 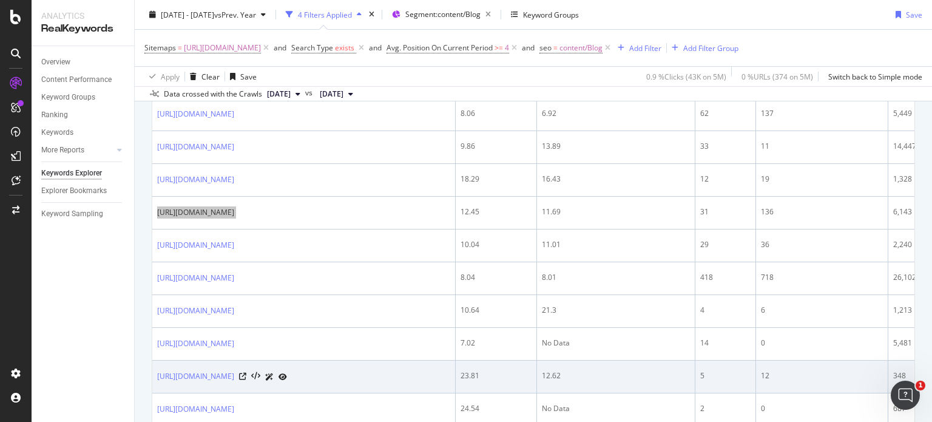 What do you see at coordinates (496, 409) in the screenshot?
I see `div: 24.54` at bounding box center [496, 409].